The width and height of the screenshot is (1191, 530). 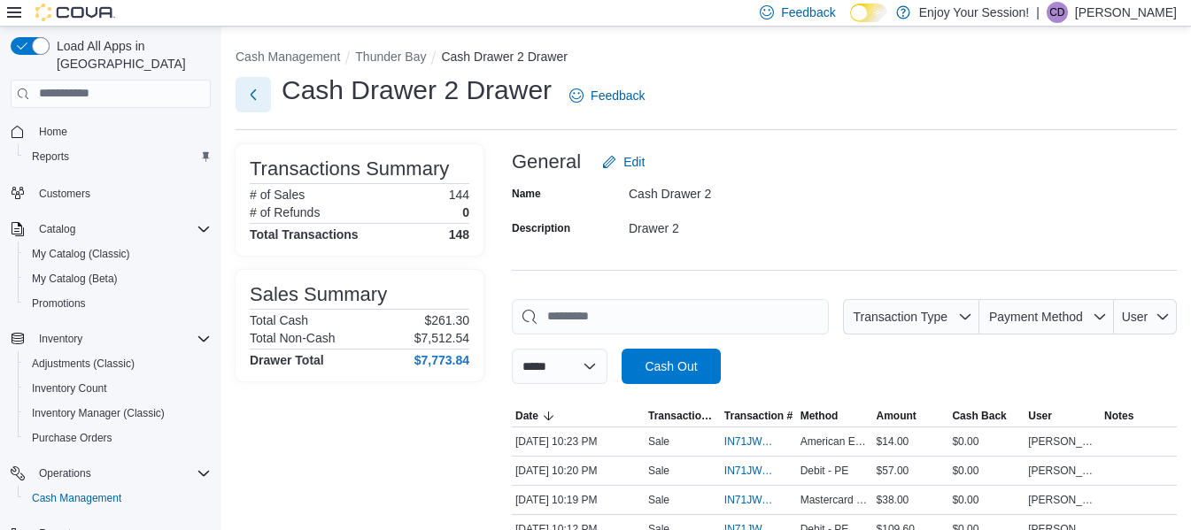 What do you see at coordinates (1056, 12) in the screenshot?
I see `span: CD` at bounding box center [1056, 12].